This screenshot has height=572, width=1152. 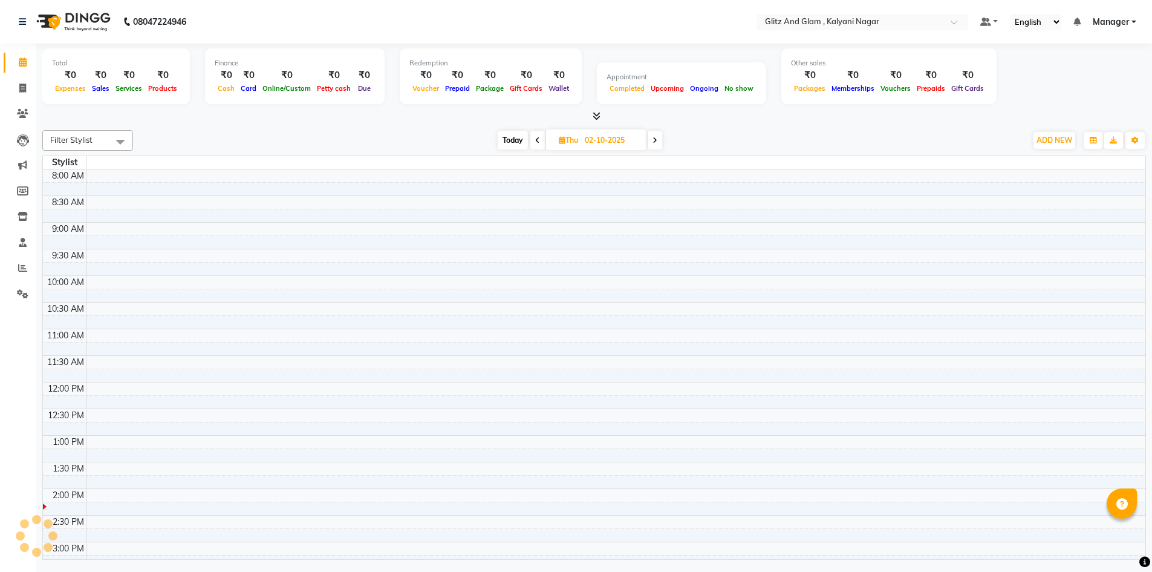 I want to click on div: 9:30 AM, so click(x=68, y=255).